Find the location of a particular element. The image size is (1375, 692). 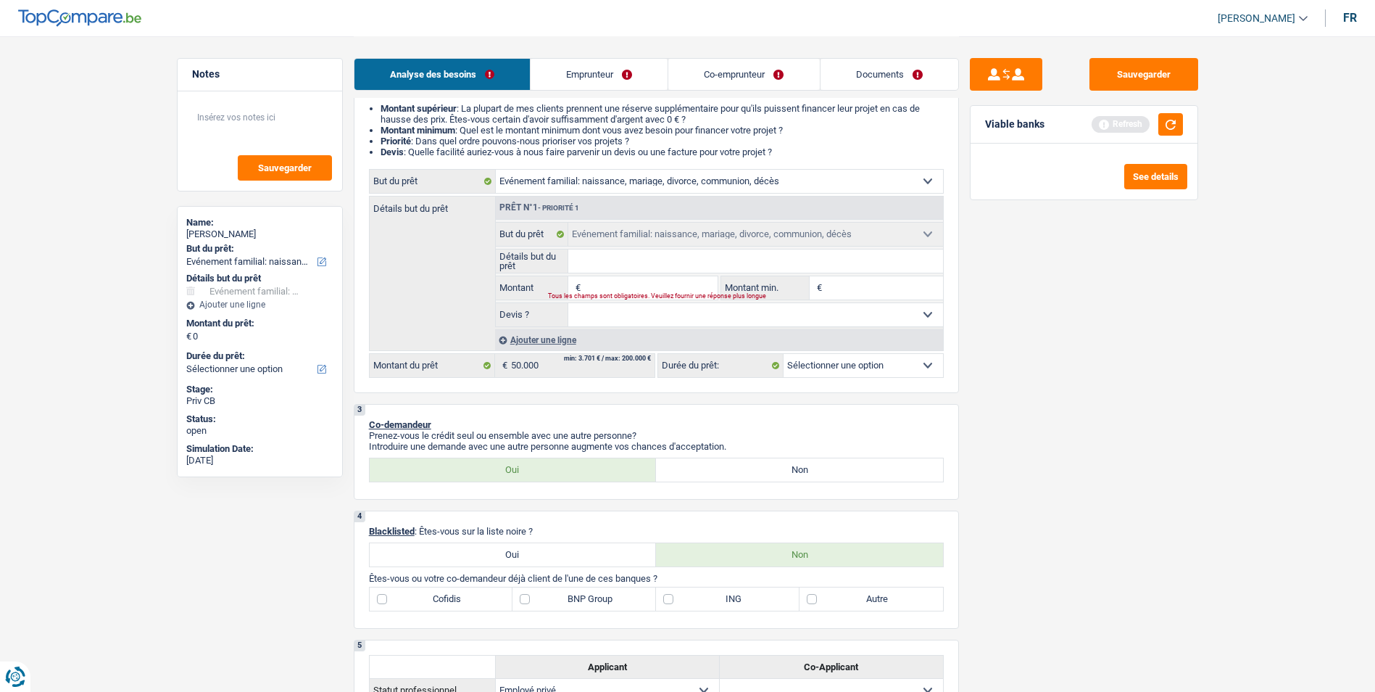

label: Montant du prêt: is located at coordinates (258, 323).